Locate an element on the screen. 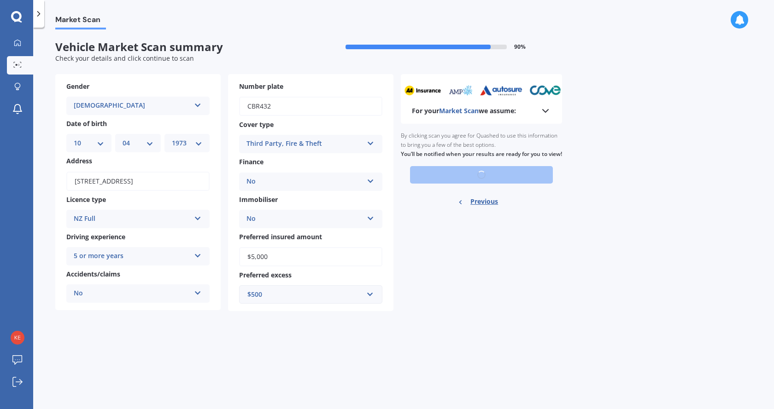 This screenshot has width=774, height=409. b: You’ll be notified when your results are ready for you to view! is located at coordinates (481, 154).